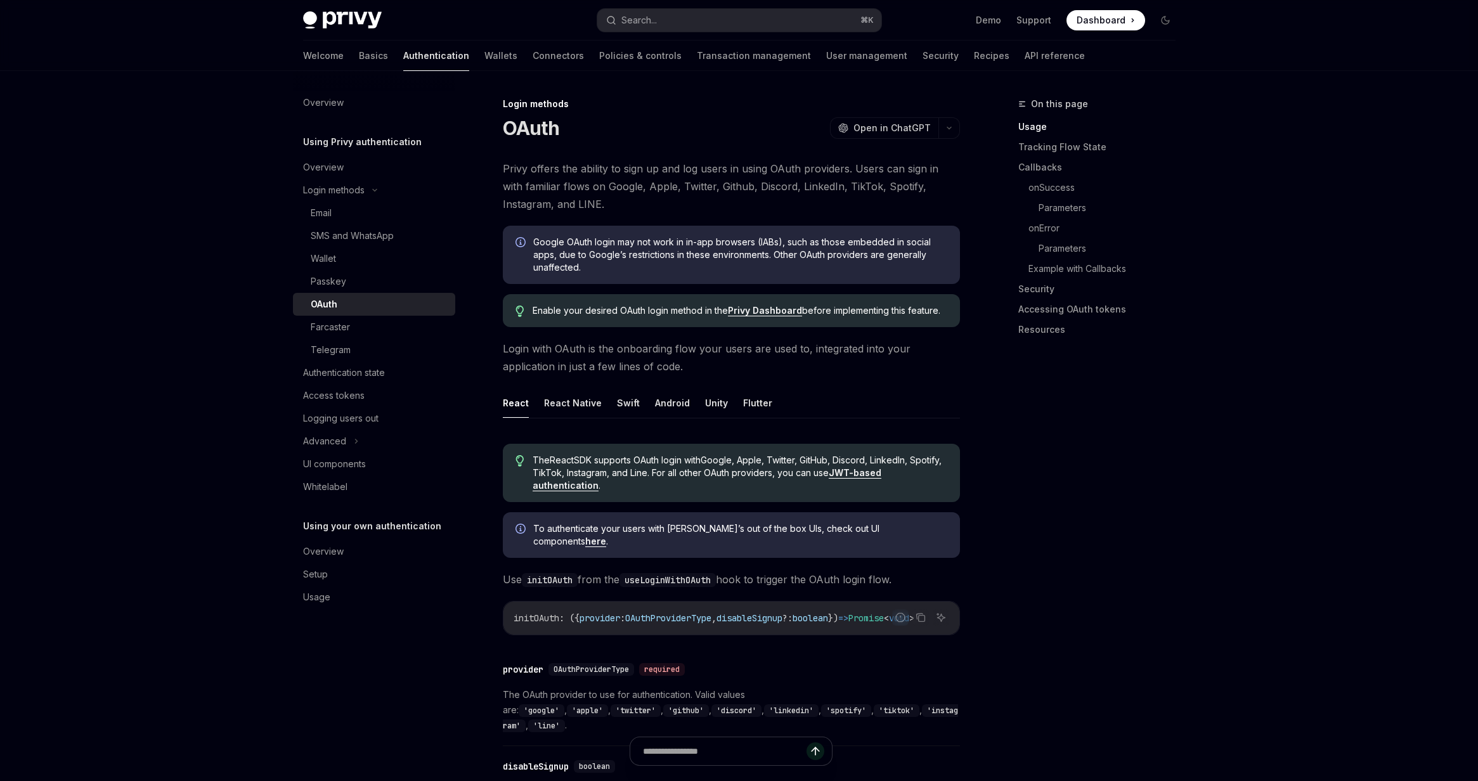 This screenshot has height=781, width=1478. I want to click on span: Enable your desired OAuth login method in the before implementing this feature., so click(740, 311).